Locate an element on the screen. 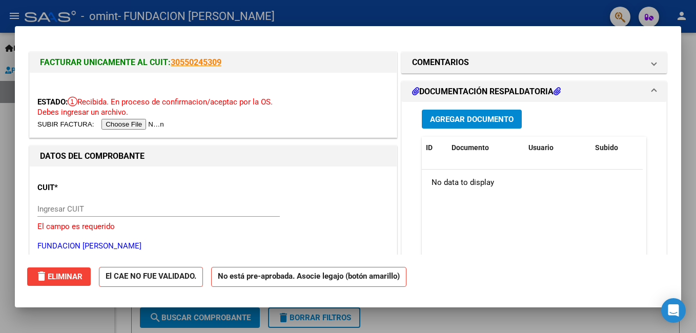 This screenshot has width=696, height=333. span: ID is located at coordinates (429, 148).